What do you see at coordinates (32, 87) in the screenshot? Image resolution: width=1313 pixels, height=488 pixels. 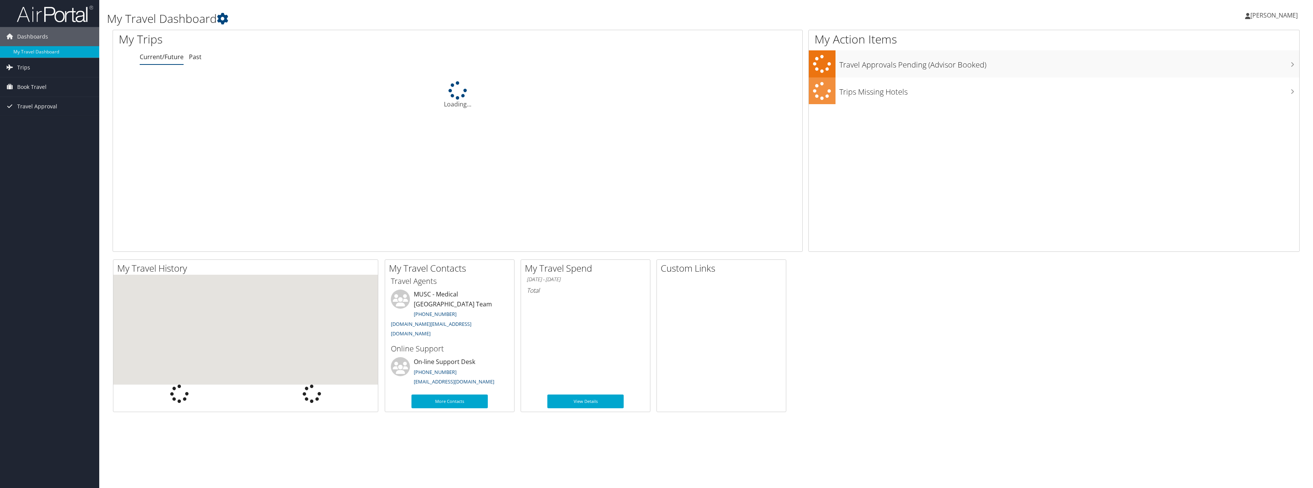 I see `span: Book Travel` at bounding box center [32, 87].